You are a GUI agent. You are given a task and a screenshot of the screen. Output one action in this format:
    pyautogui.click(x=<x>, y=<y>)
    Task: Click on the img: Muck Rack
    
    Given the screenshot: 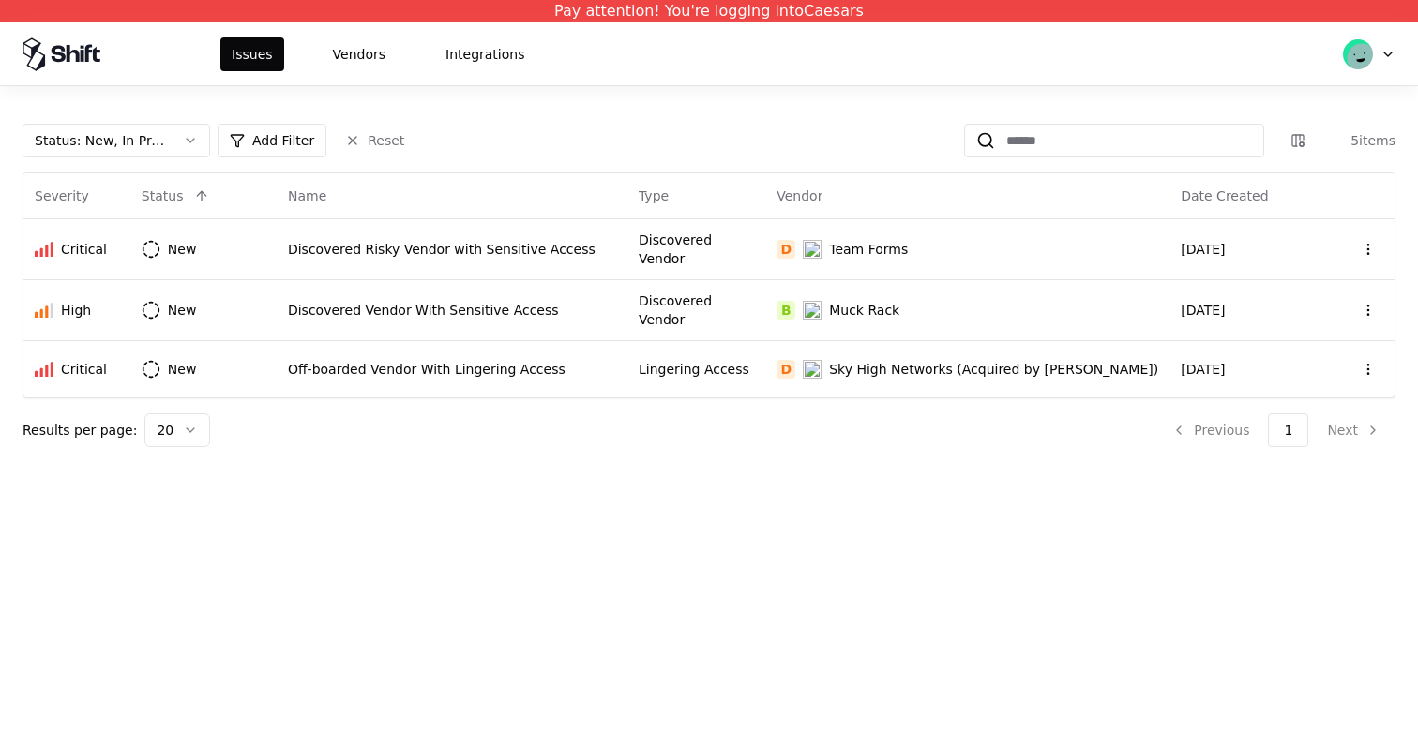 What is the action you would take?
    pyautogui.click(x=812, y=310)
    